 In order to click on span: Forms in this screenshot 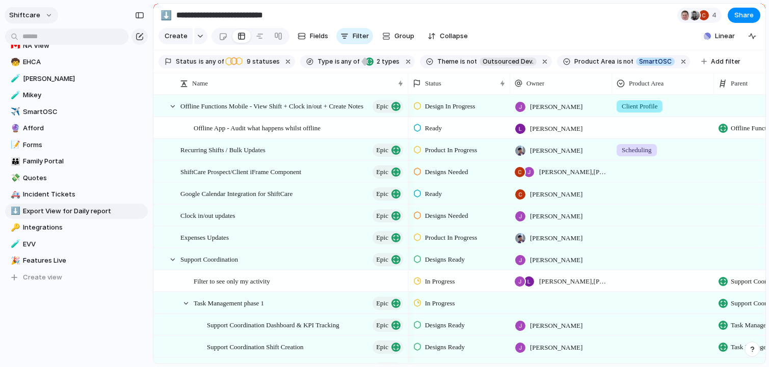, I will do `click(84, 145)`.